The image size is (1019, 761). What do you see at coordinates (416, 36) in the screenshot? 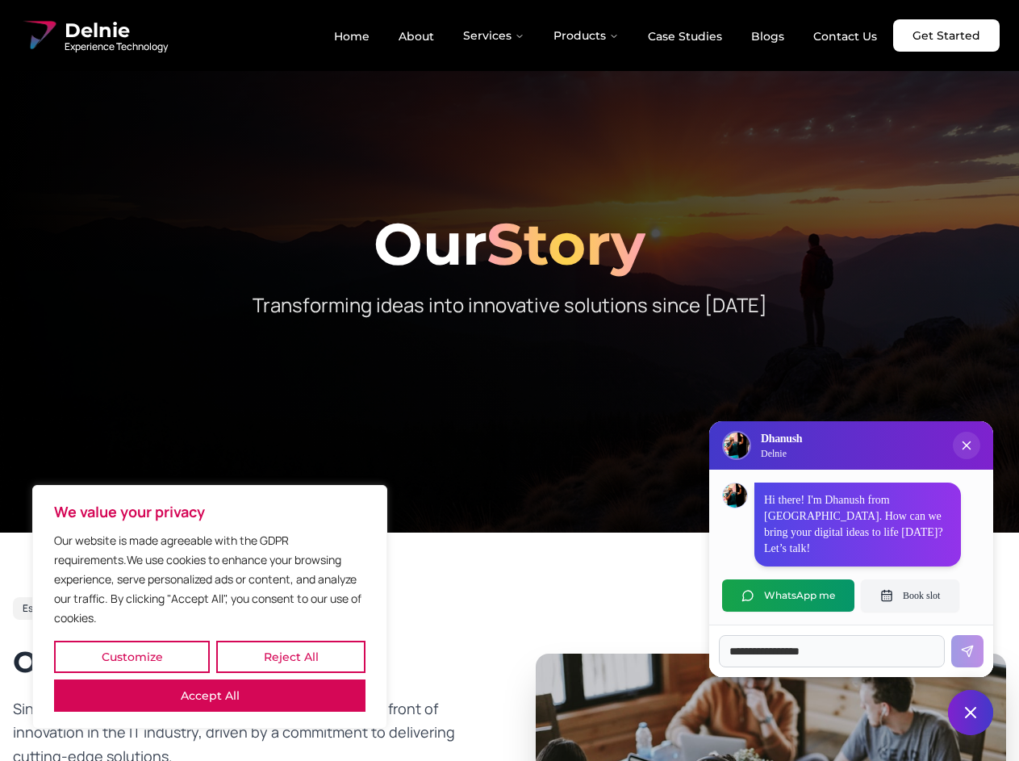
I see `a: About` at bounding box center [416, 36].